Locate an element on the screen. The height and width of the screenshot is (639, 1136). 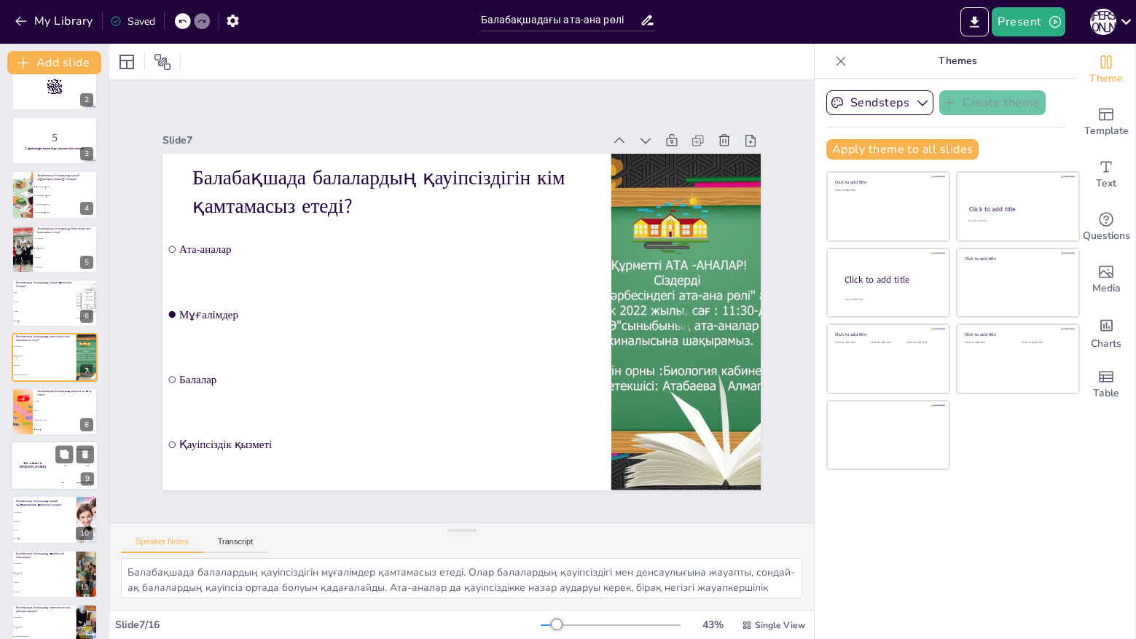
span: Charts is located at coordinates (1107, 344).